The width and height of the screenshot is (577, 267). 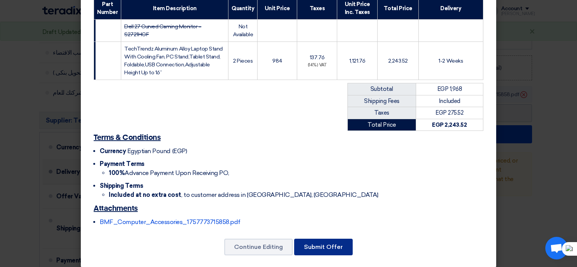 I want to click on span: Egyptian Pound (EGP), so click(x=157, y=151).